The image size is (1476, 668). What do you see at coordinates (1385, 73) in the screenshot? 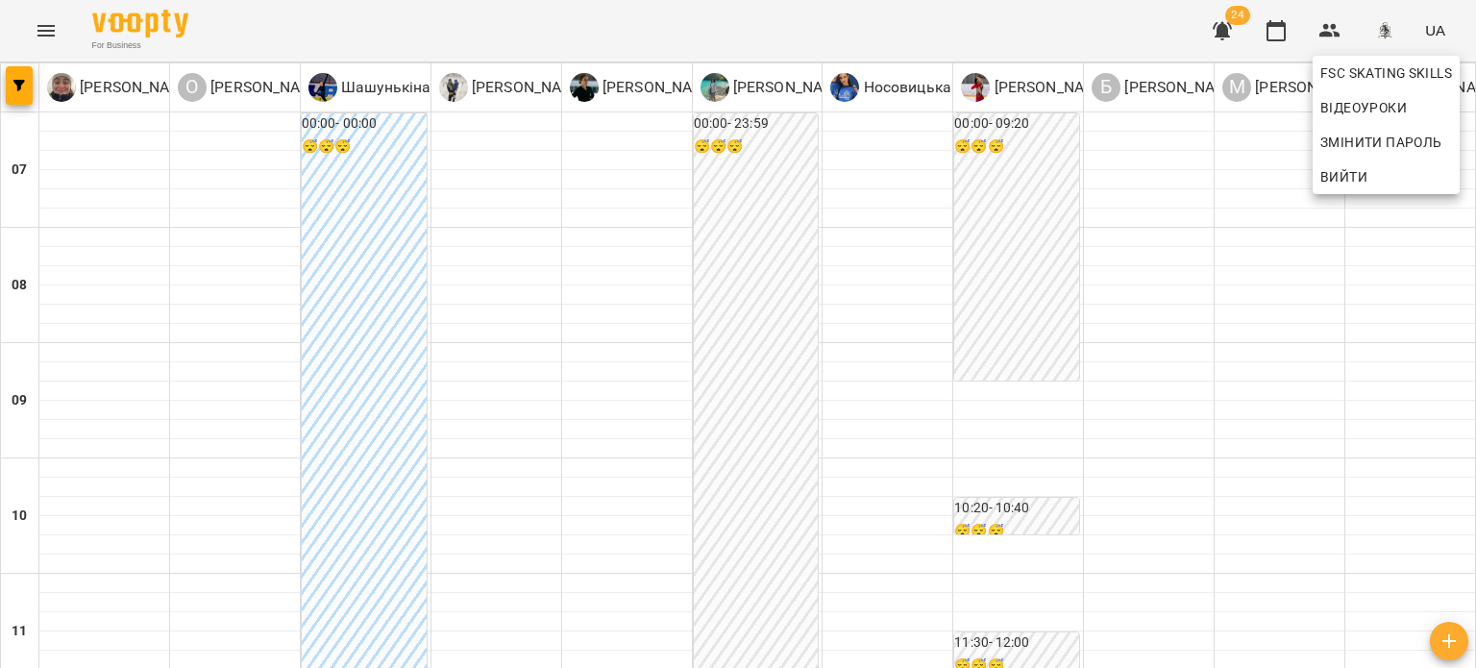
I see `a: FSC Skating Skills` at bounding box center [1385, 73].